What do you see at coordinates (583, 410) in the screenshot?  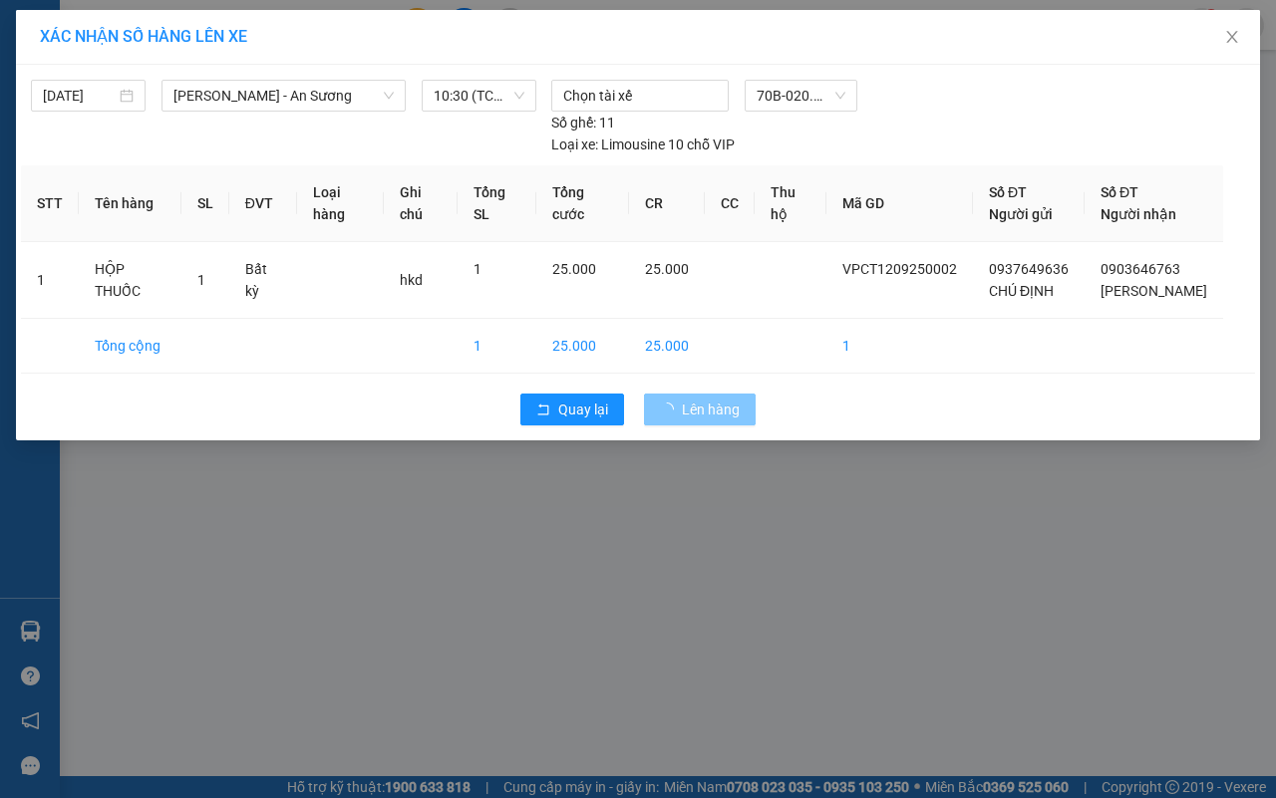 I see `span: Quay lại` at bounding box center [583, 410].